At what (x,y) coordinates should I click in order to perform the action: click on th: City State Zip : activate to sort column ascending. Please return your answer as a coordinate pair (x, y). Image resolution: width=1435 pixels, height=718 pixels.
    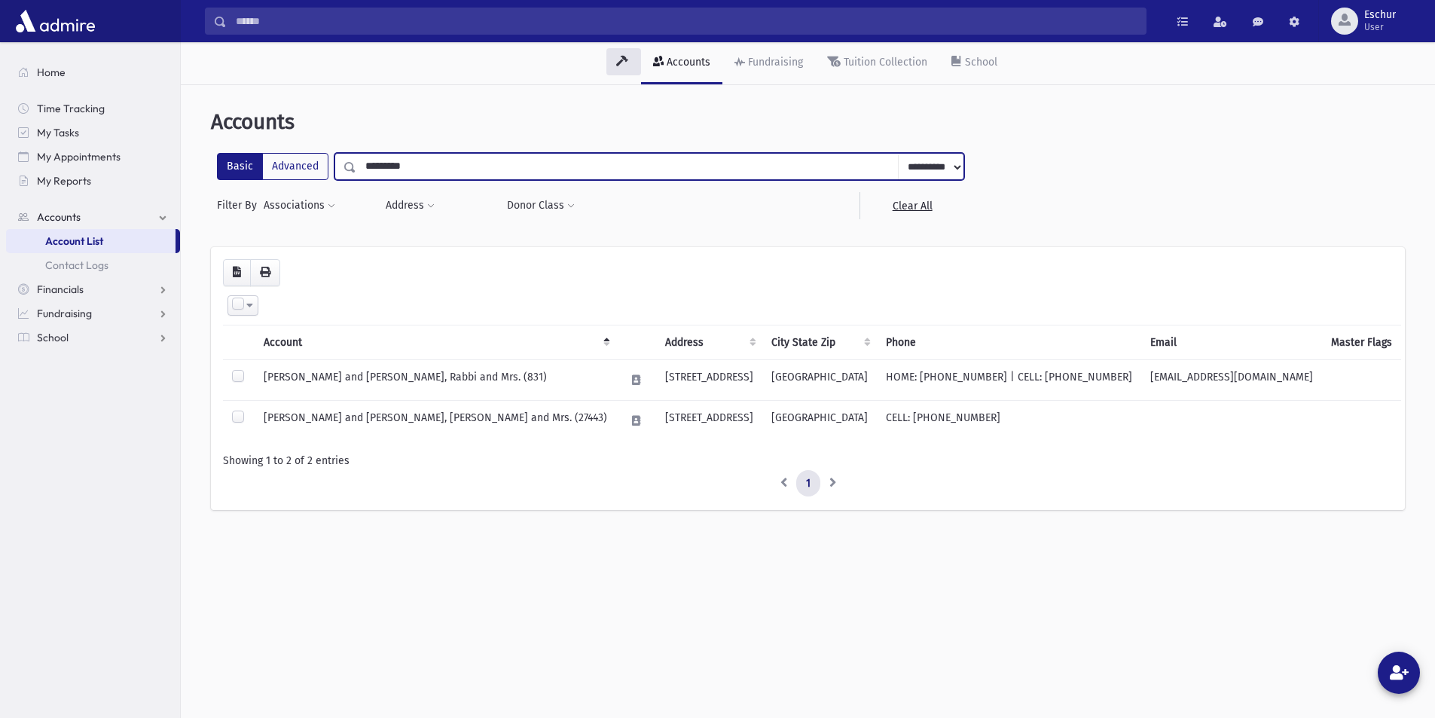
    Looking at the image, I should click on (819, 342).